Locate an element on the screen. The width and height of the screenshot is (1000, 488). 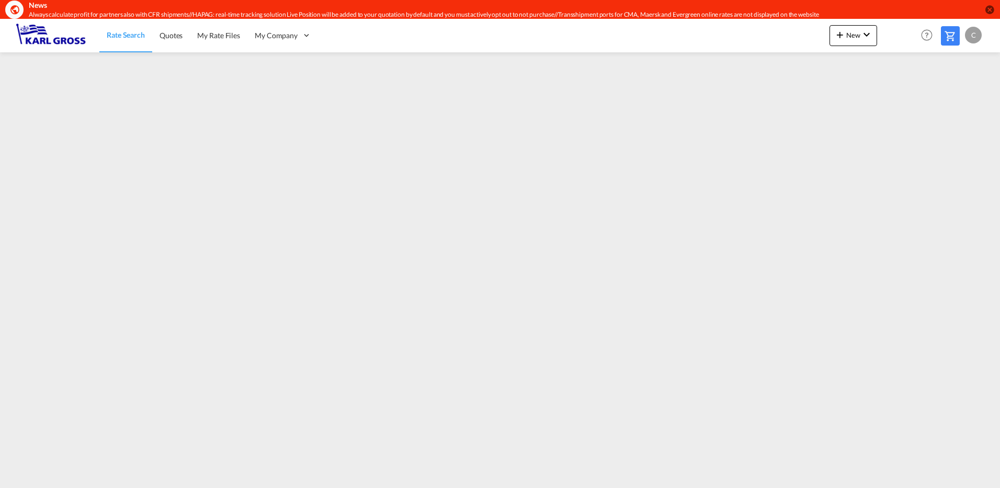
img: 3269c73066d711f095e541db4db89301.png is located at coordinates (51, 35).